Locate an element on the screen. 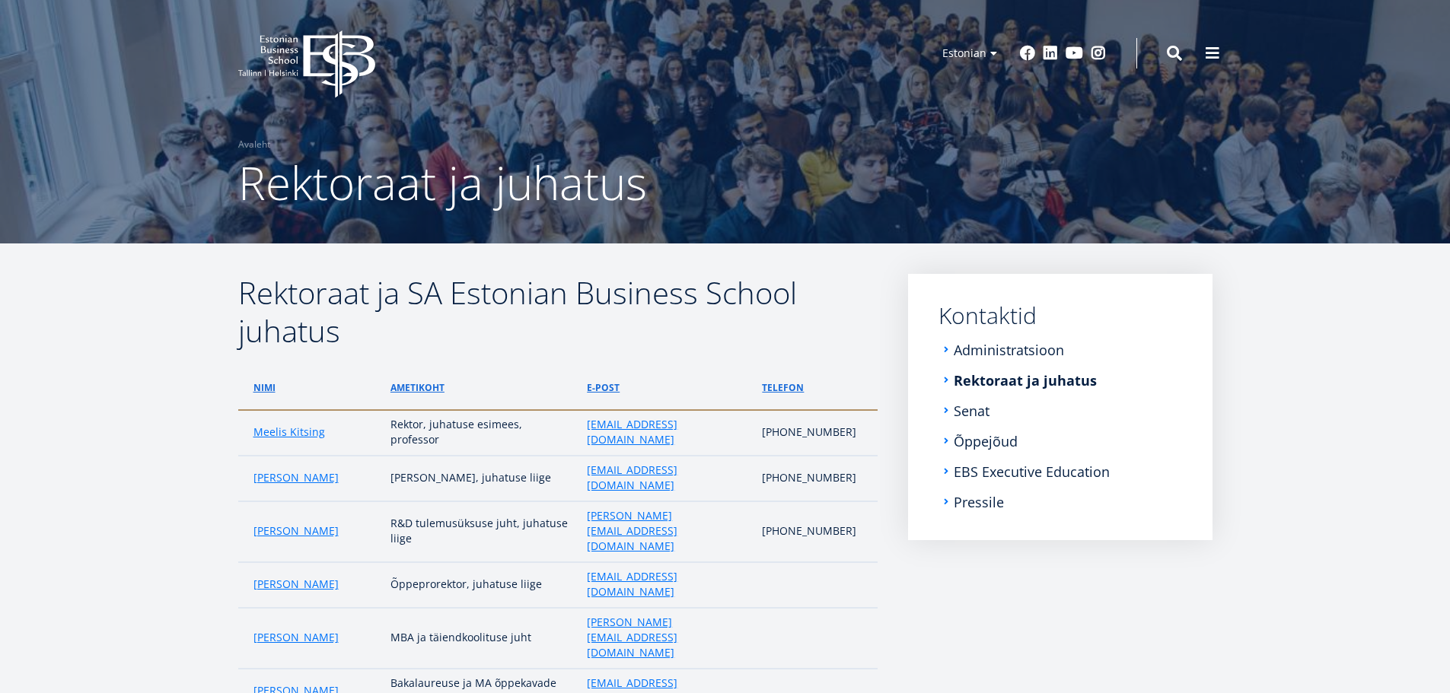 Image resolution: width=1450 pixels, height=693 pixels. td: Õppeprorektor, juhatuse liige is located at coordinates (481, 585).